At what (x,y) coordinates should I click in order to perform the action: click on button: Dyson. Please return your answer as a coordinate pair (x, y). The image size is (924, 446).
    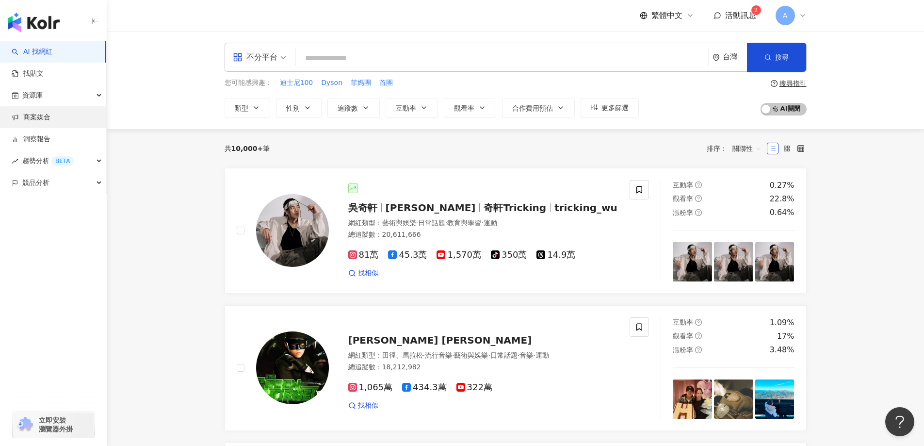
    Looking at the image, I should click on (332, 83).